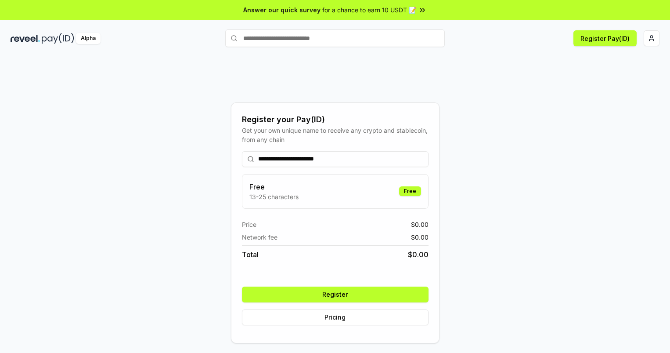 This screenshot has width=670, height=353. Describe the element at coordinates (335, 294) in the screenshot. I see `button: Register` at that location.